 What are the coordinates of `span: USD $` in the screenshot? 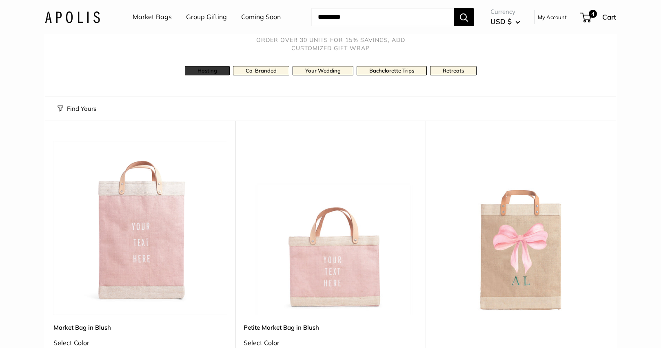 It's located at (501, 21).